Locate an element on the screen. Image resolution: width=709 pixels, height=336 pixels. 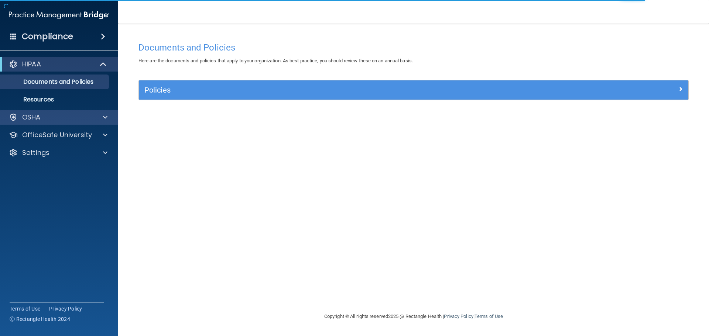
span: Ⓒ Rectangle Health 2024 is located at coordinates (40, 319).